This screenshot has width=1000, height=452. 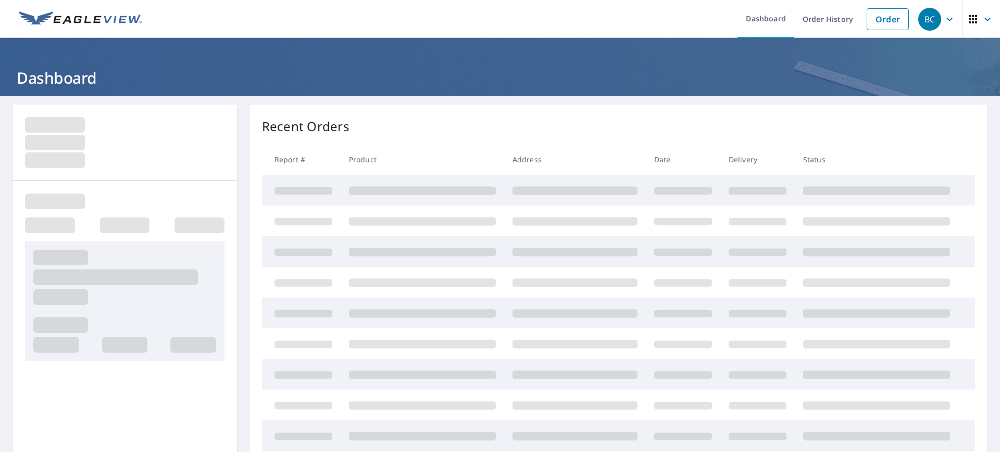 I want to click on th: Date, so click(x=683, y=159).